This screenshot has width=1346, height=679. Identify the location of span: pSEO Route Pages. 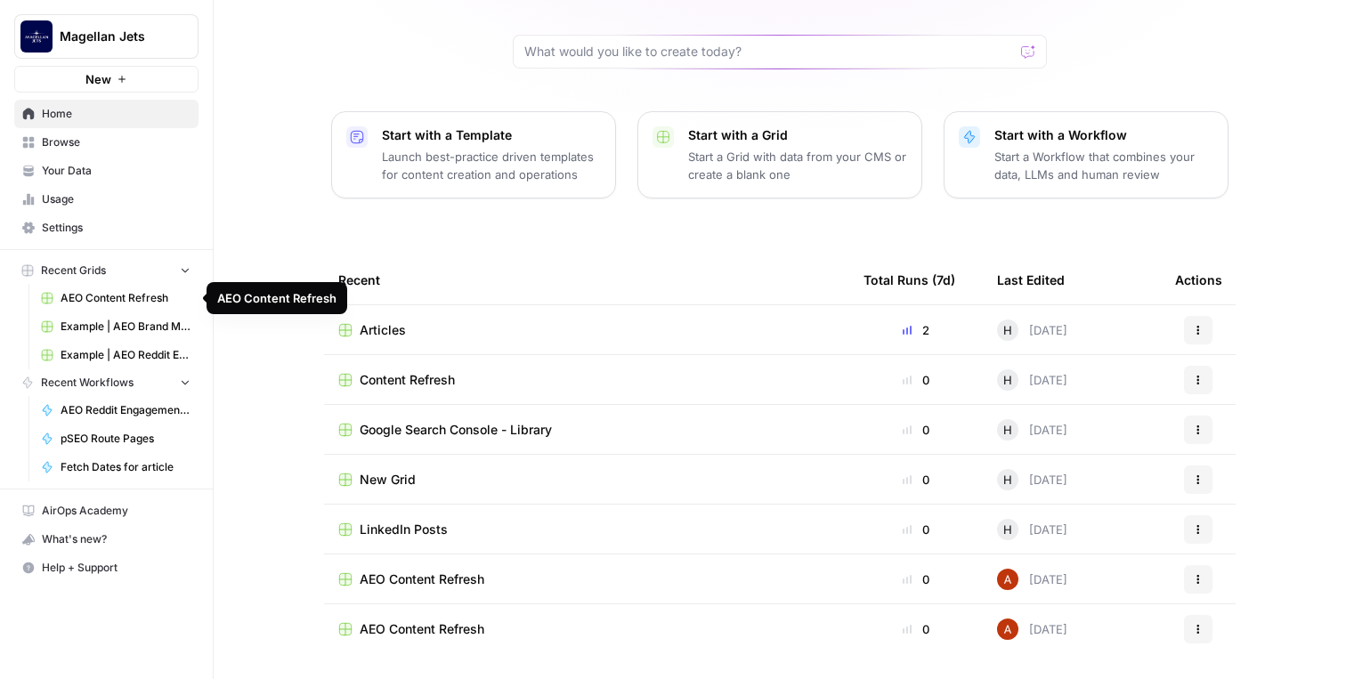
(126, 439).